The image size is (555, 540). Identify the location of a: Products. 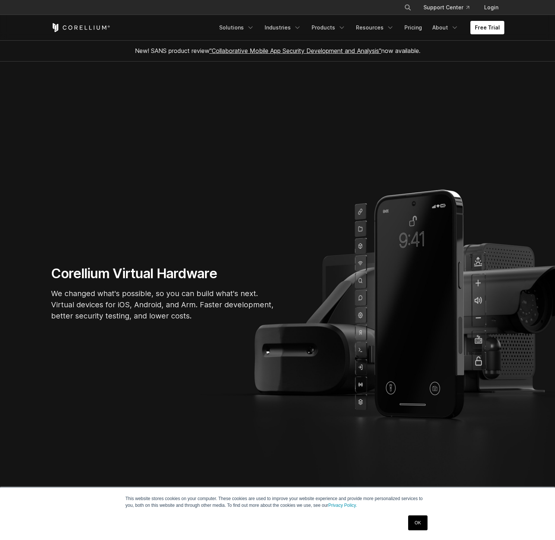
(328, 28).